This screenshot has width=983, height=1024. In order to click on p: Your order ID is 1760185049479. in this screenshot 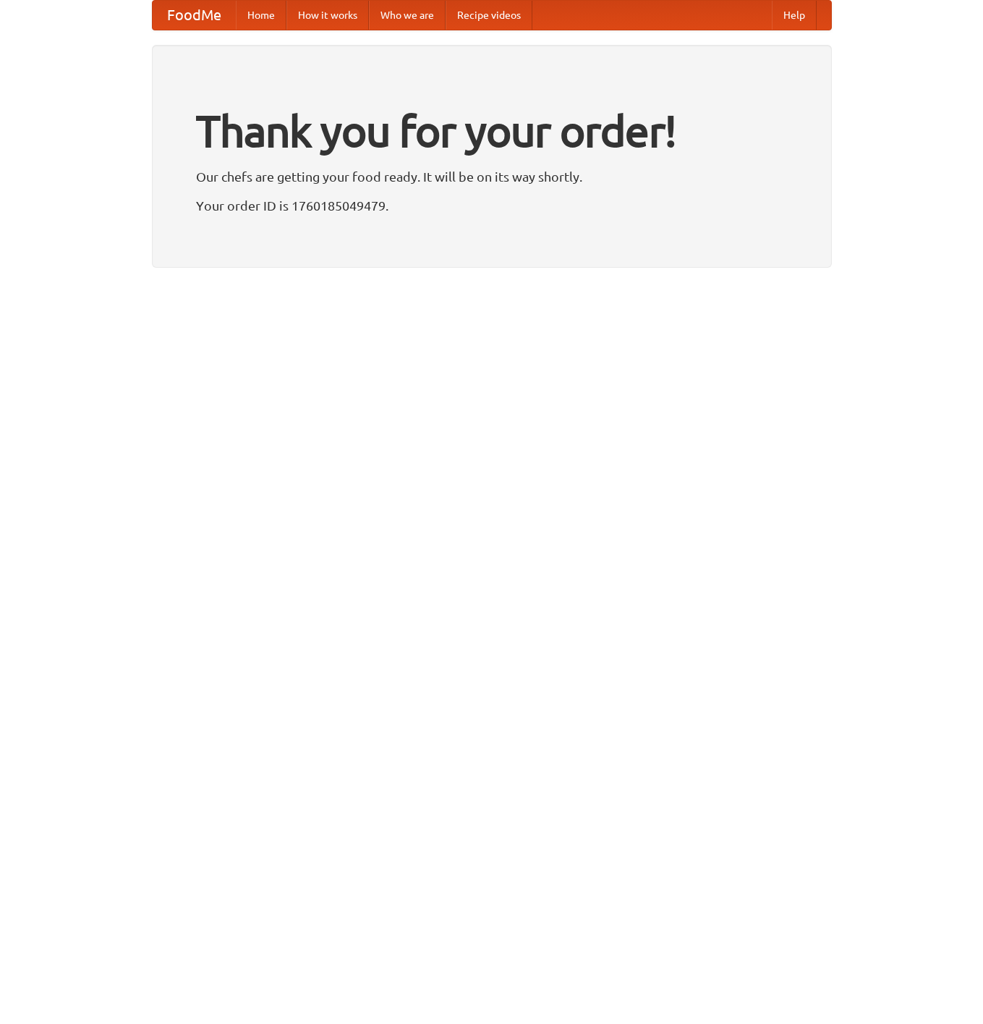, I will do `click(492, 205)`.